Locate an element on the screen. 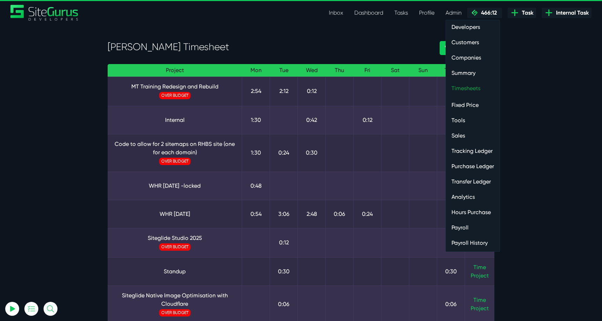  a: Payroll is located at coordinates (473, 228).